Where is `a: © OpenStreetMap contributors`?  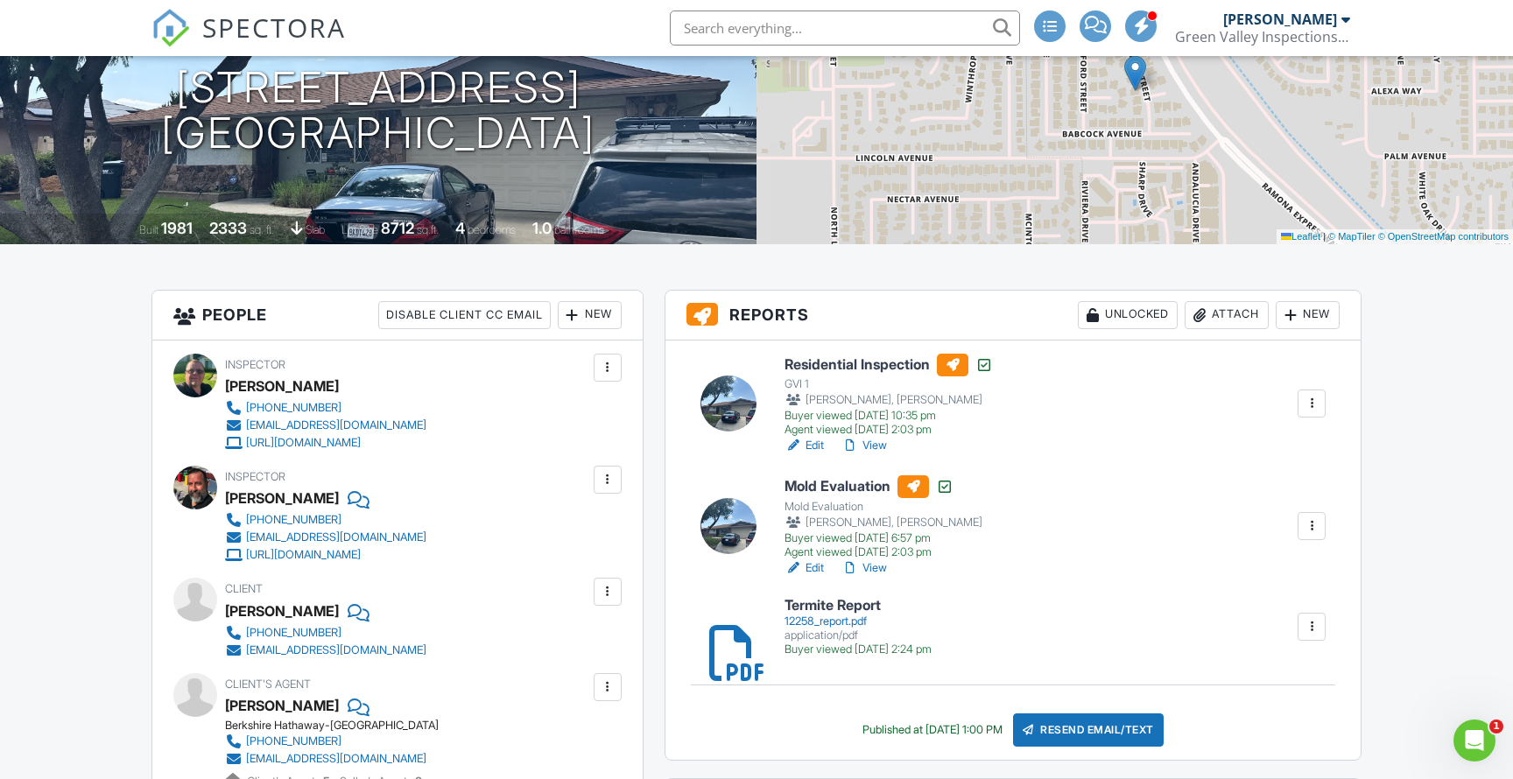
a: © OpenStreetMap contributors is located at coordinates (1443, 236).